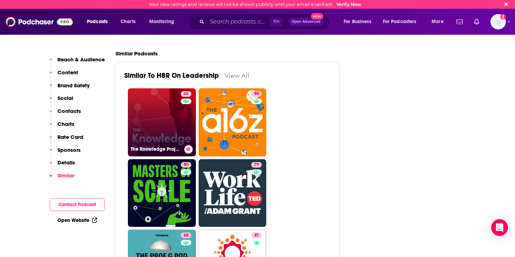 This screenshot has width=515, height=257. I want to click on p: Similar, so click(66, 175).